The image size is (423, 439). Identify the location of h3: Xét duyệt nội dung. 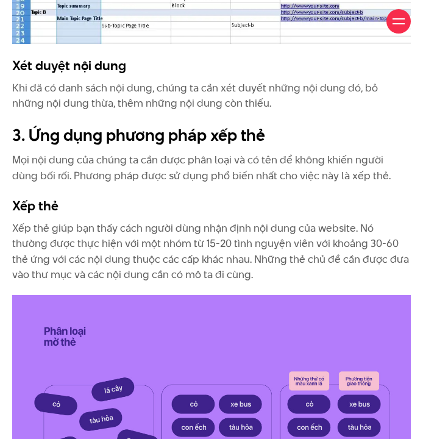
(212, 65).